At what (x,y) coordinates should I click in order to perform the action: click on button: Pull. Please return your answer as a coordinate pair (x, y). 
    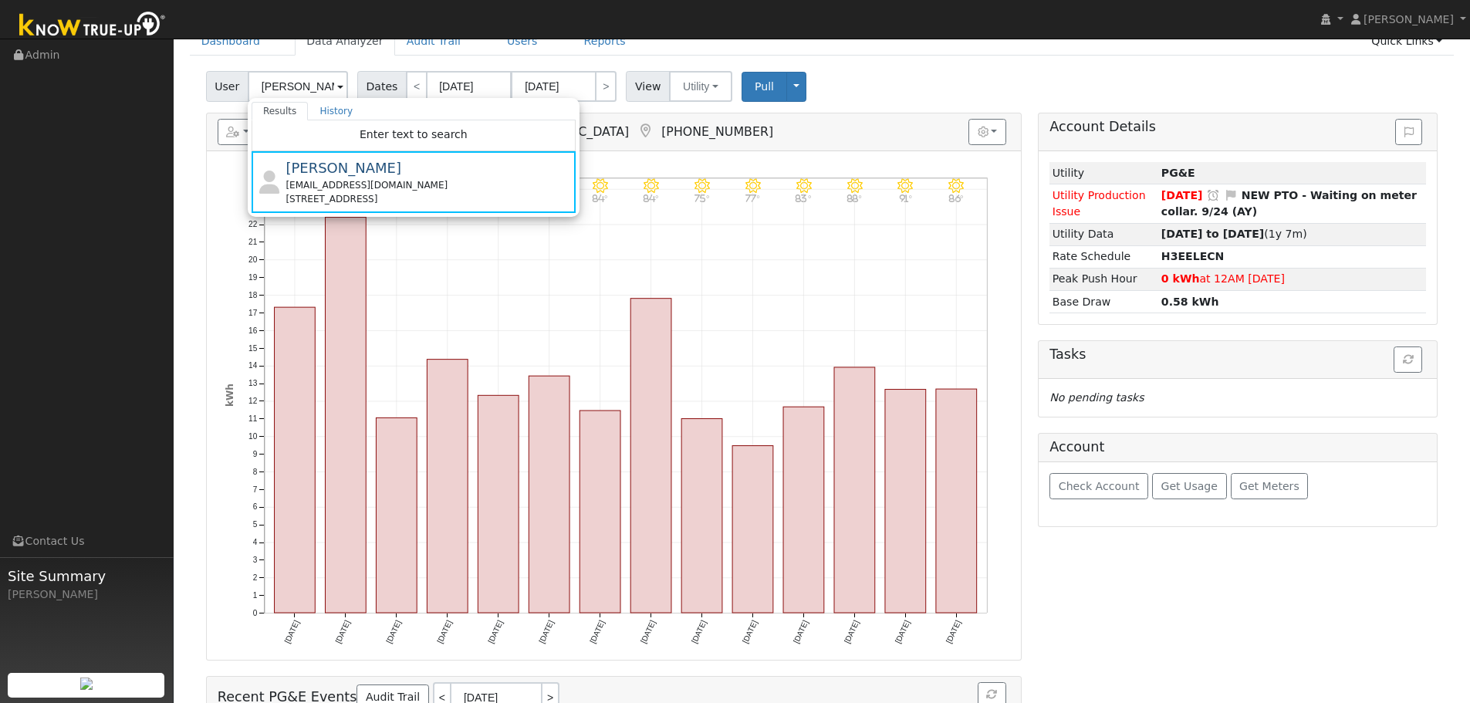
    Looking at the image, I should click on (764, 86).